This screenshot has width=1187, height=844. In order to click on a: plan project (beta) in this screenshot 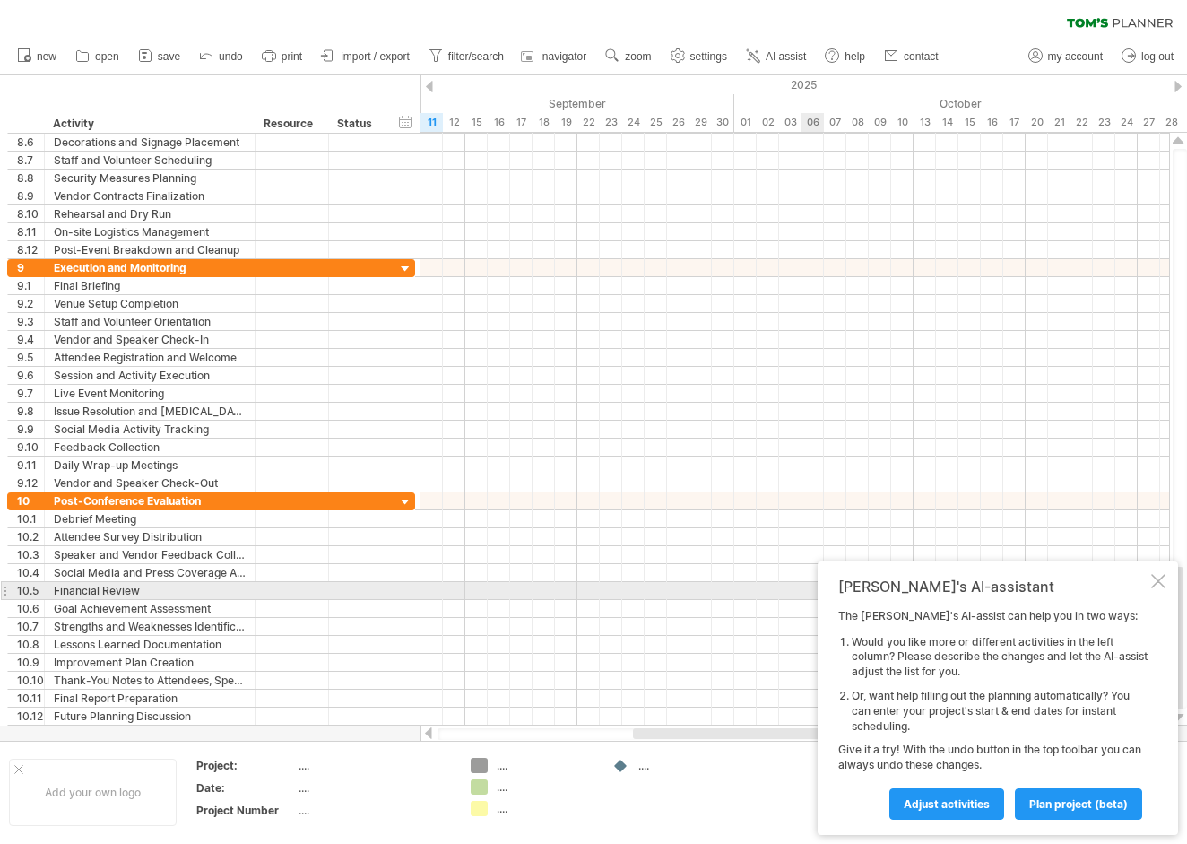, I will do `click(1078, 803)`.